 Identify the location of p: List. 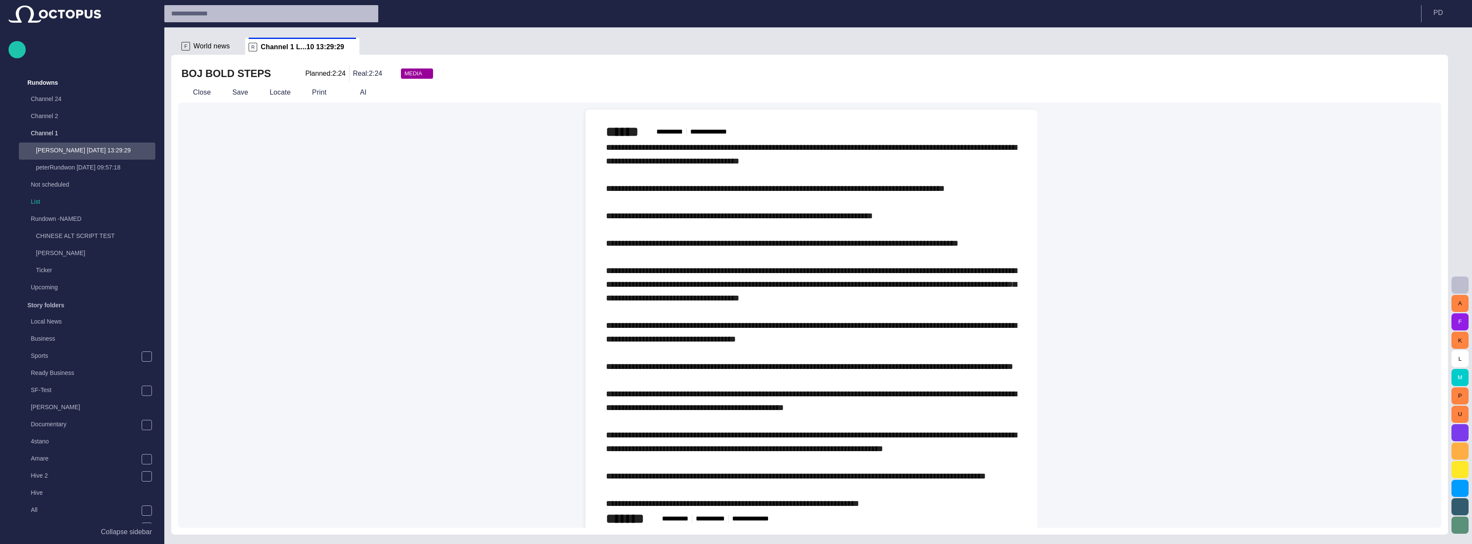
(93, 202).